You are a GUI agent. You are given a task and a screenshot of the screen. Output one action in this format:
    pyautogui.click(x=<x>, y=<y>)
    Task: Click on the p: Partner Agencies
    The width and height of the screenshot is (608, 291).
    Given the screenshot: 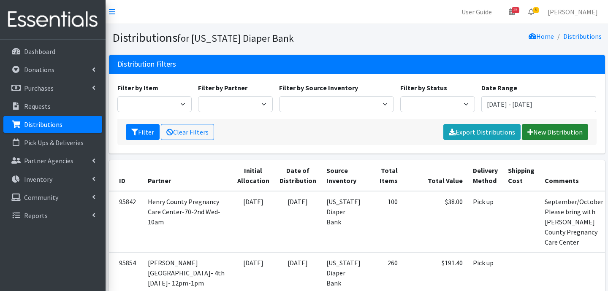 What is the action you would take?
    pyautogui.click(x=49, y=161)
    